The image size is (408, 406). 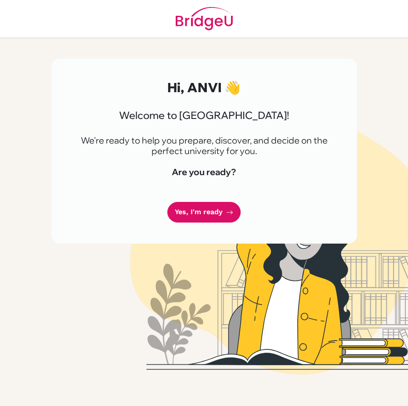 I want to click on p: We're ready to help you prepare, discover, and decide on the perfect university for you., so click(x=204, y=146).